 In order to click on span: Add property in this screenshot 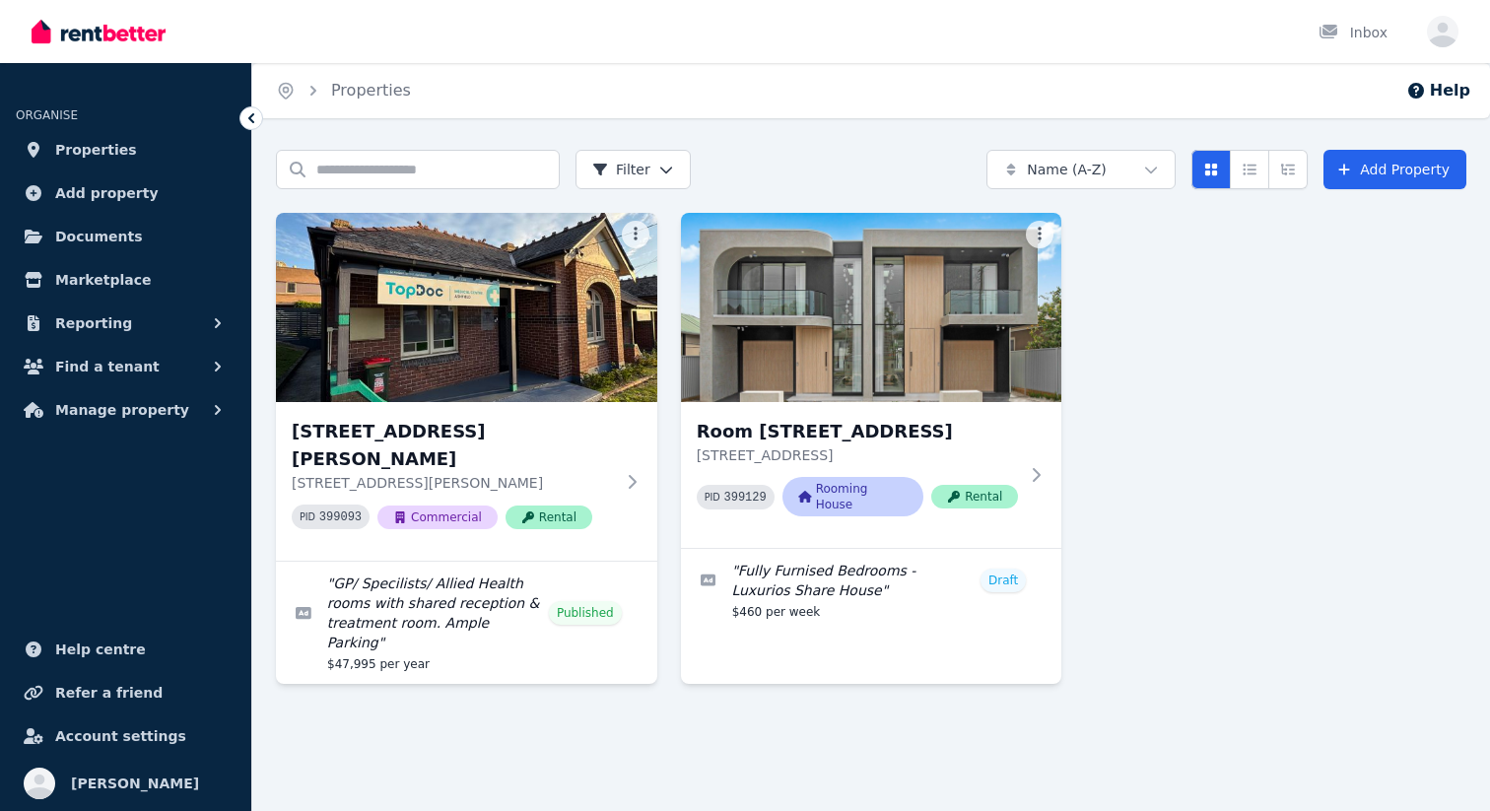, I will do `click(106, 193)`.